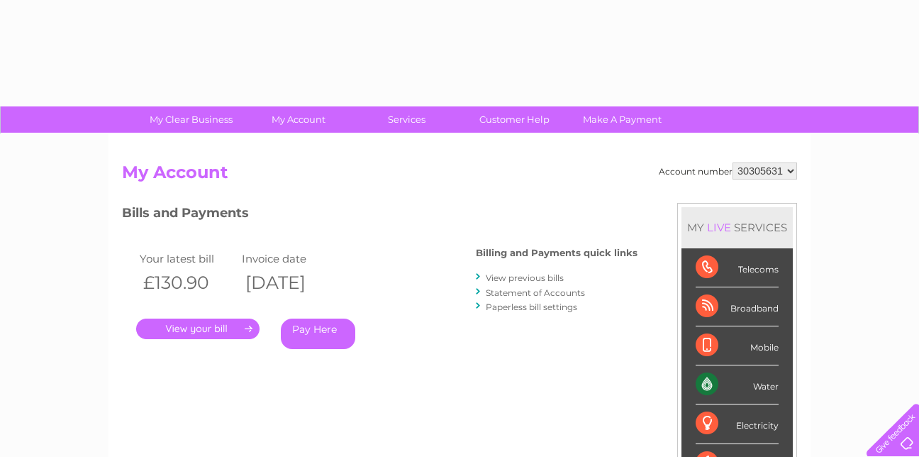 This screenshot has width=919, height=457. Describe the element at coordinates (737, 345) in the screenshot. I see `div: Mobile` at that location.